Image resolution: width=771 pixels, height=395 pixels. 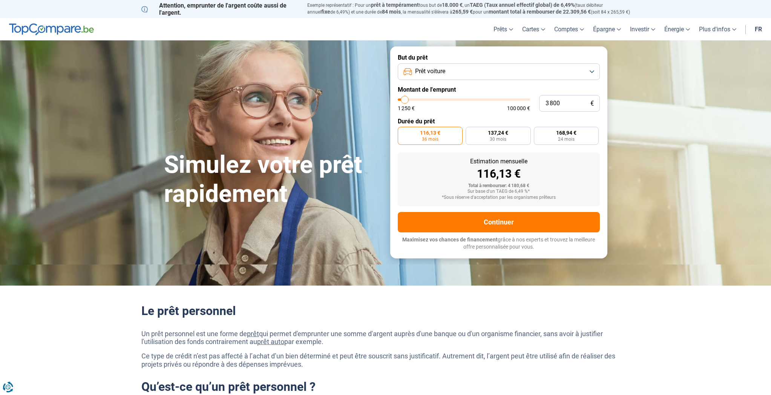 I want to click on p: grâce à nos experts et trouvez la meilleure offre personnalisée pour vous., so click(x=499, y=243).